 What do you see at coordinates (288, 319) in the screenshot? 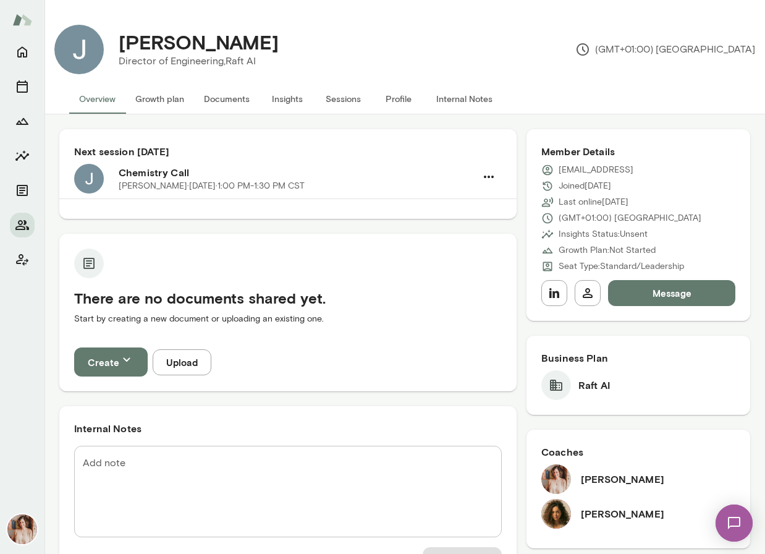
I see `p: Start by creating a new document or uploading an existing one.` at bounding box center [288, 319].